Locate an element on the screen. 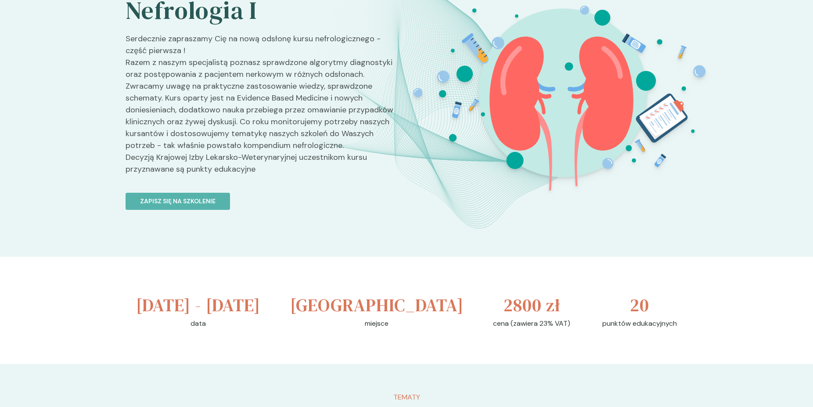 Image resolution: width=813 pixels, height=407 pixels. p: Zapisz się na szkolenie is located at coordinates (178, 201).